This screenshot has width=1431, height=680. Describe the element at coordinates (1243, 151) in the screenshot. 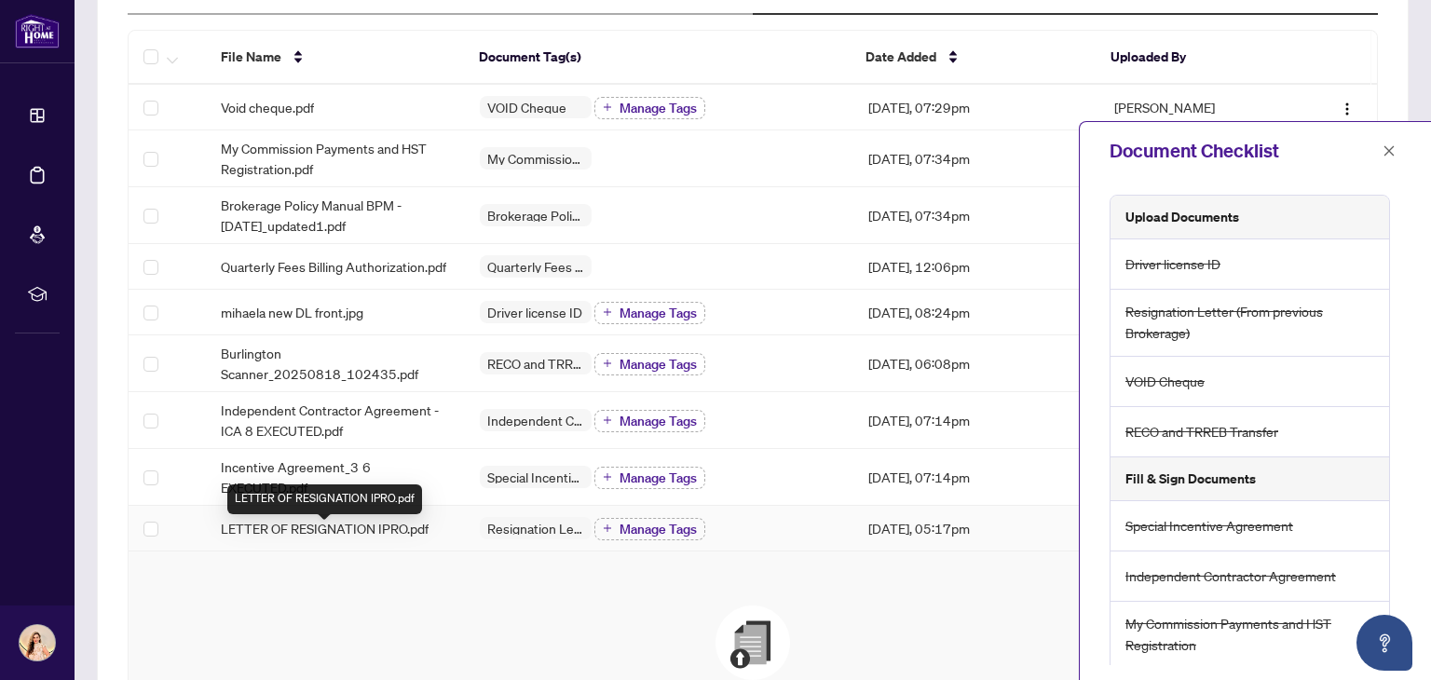

I see `div: Document Checklist` at that location.